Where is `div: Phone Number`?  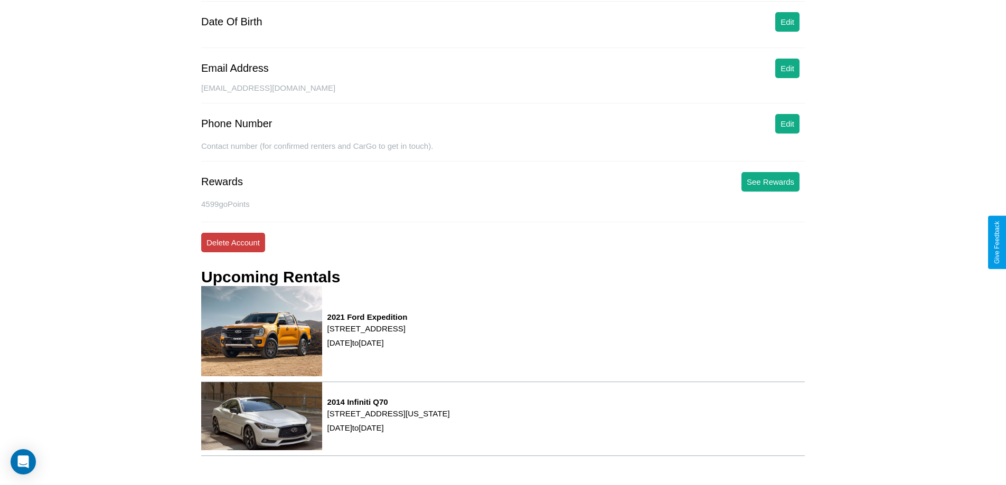
div: Phone Number is located at coordinates (237, 124).